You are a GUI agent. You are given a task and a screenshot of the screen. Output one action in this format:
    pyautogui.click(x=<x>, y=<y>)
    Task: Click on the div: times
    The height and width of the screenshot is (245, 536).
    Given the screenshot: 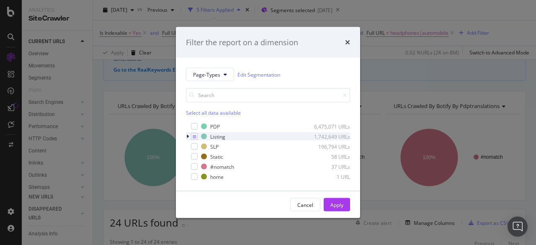 What is the action you would take?
    pyautogui.click(x=348, y=42)
    